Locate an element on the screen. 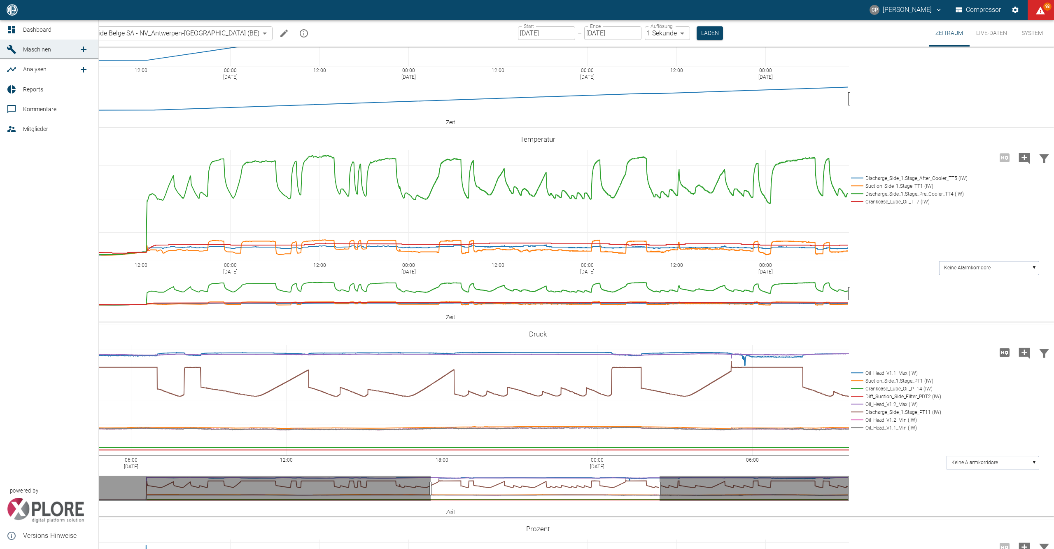 This screenshot has width=1054, height=549. img: Xplore Logo is located at coordinates (45, 510).